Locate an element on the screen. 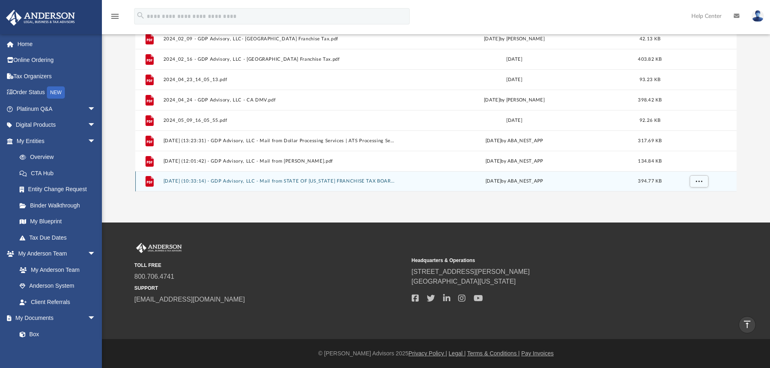 The image size is (770, 368). a: My Blueprint is located at coordinates (58, 222).